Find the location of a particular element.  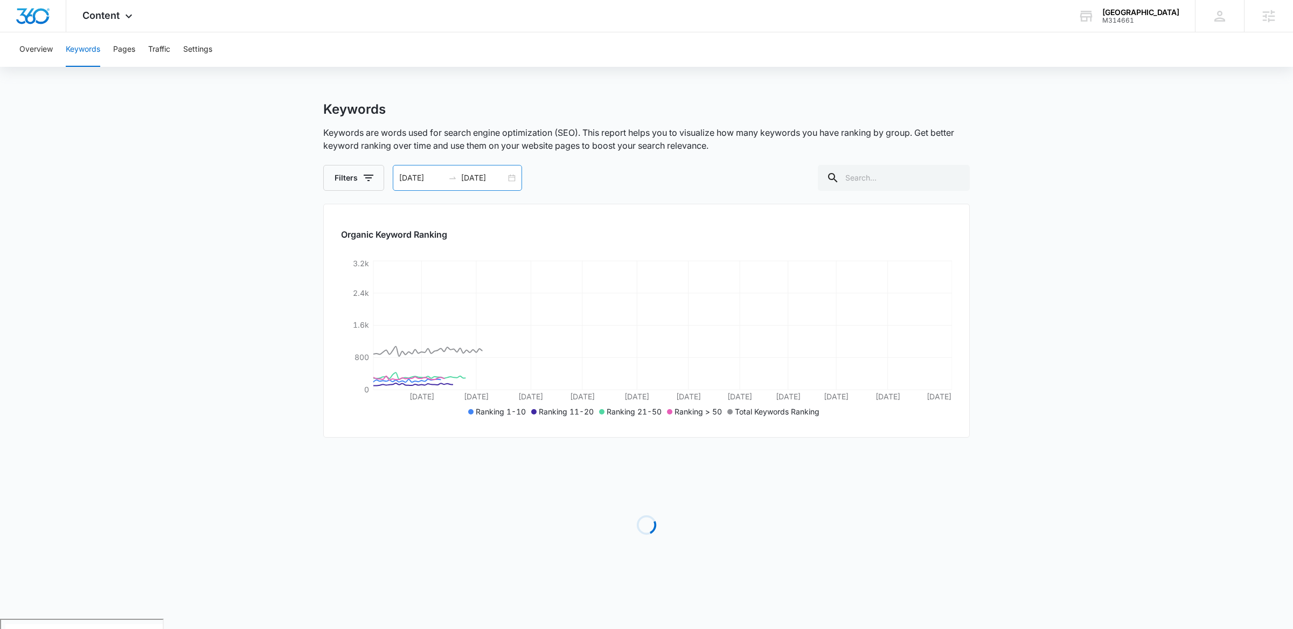

tspan: 800 is located at coordinates (362, 357).